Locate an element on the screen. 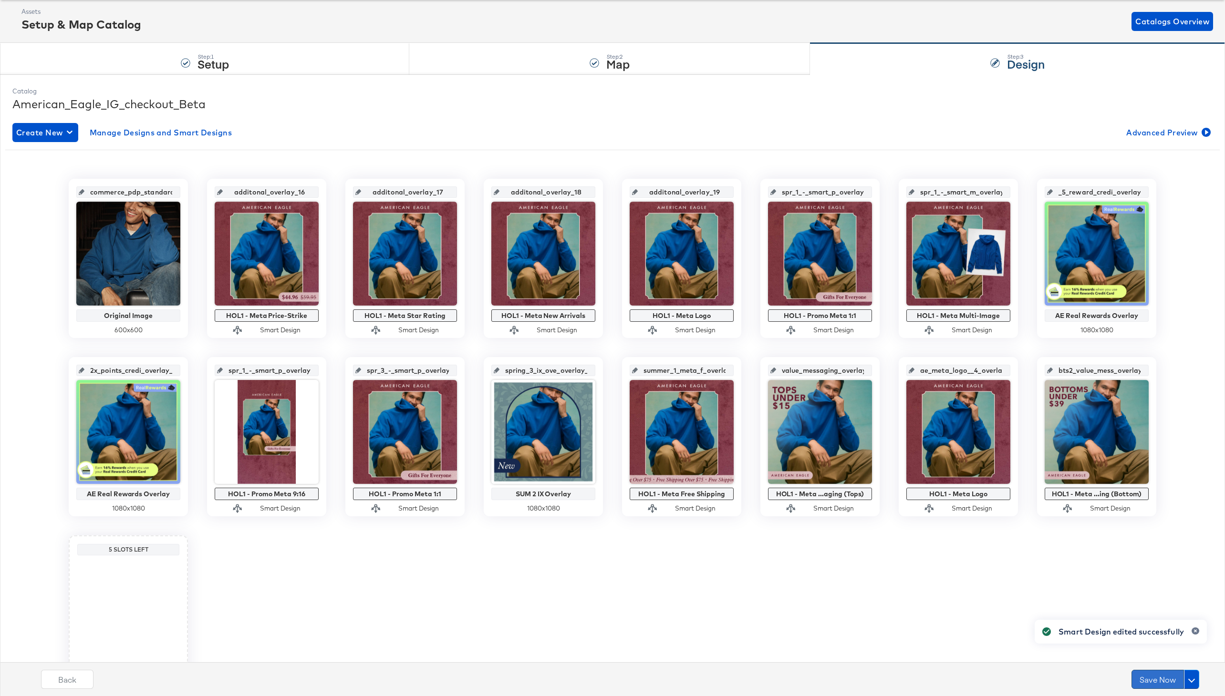 Image resolution: width=1225 pixels, height=696 pixels. button: Back is located at coordinates (67, 680).